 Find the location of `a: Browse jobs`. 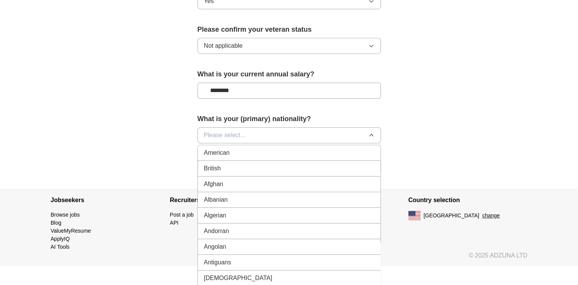

a: Browse jobs is located at coordinates (65, 215).